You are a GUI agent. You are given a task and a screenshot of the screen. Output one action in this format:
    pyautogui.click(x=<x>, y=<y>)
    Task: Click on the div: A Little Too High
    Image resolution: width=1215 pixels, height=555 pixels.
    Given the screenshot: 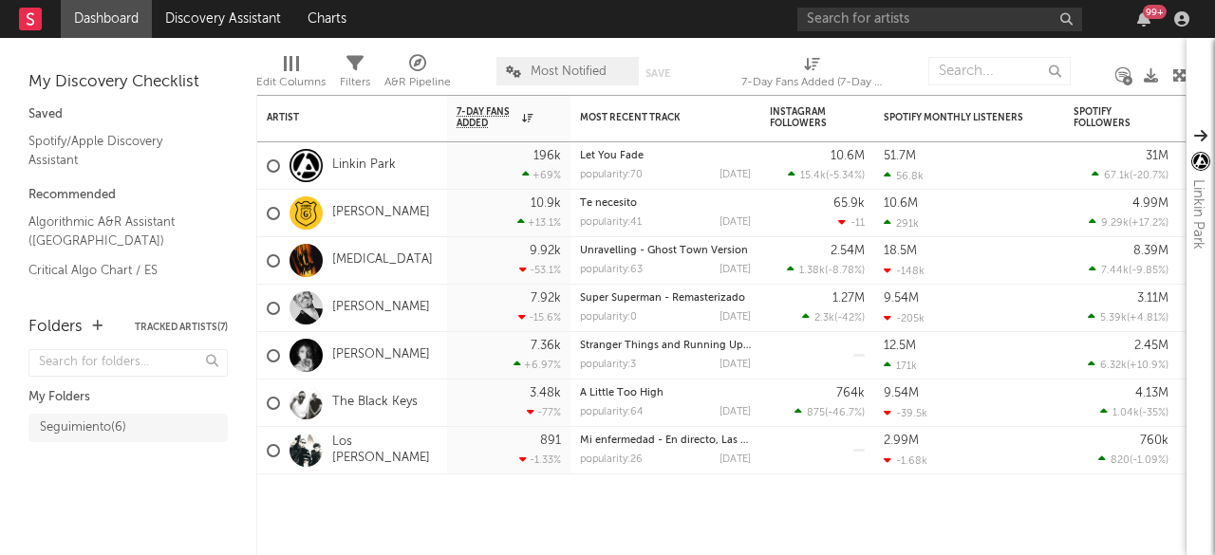 What is the action you would take?
    pyautogui.click(x=666, y=393)
    